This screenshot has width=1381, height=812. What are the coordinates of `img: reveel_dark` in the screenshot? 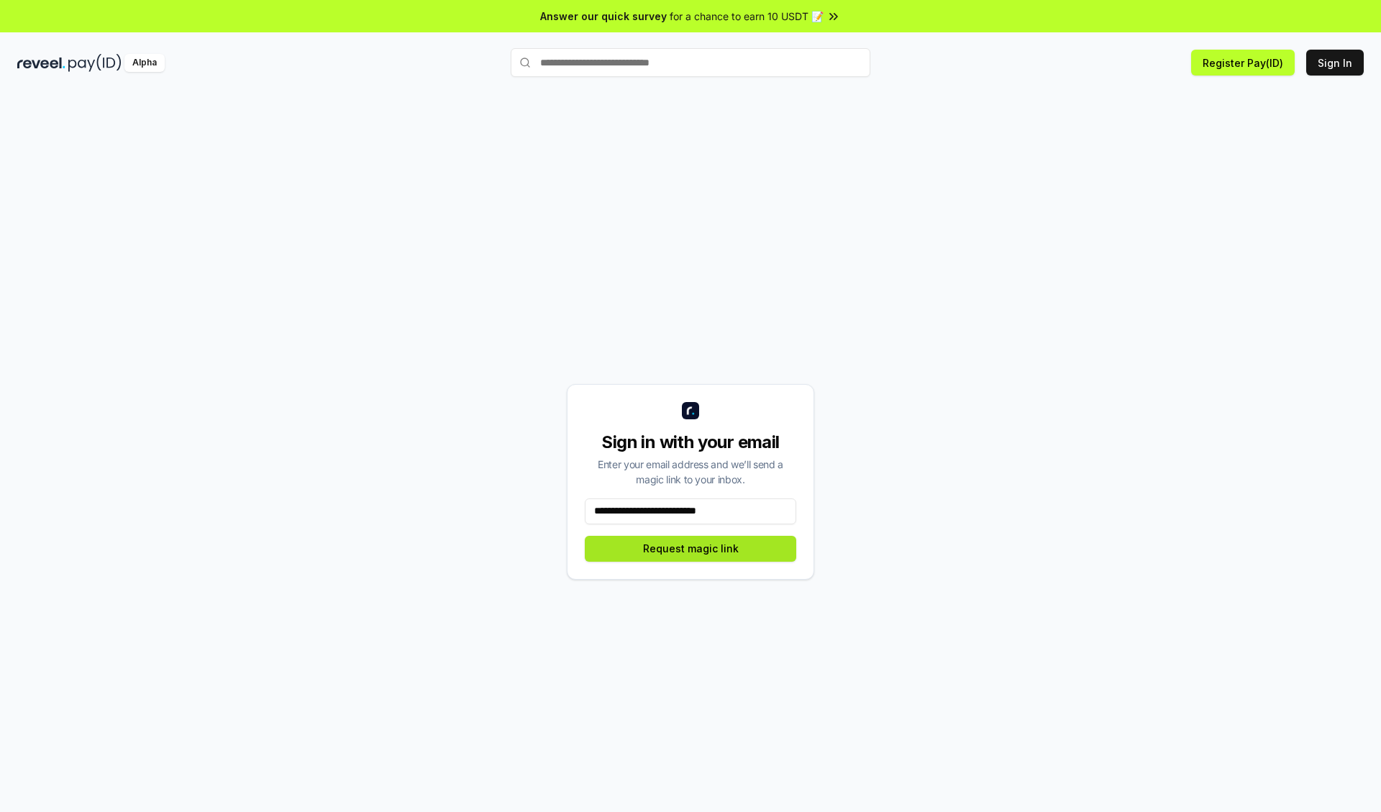 It's located at (41, 63).